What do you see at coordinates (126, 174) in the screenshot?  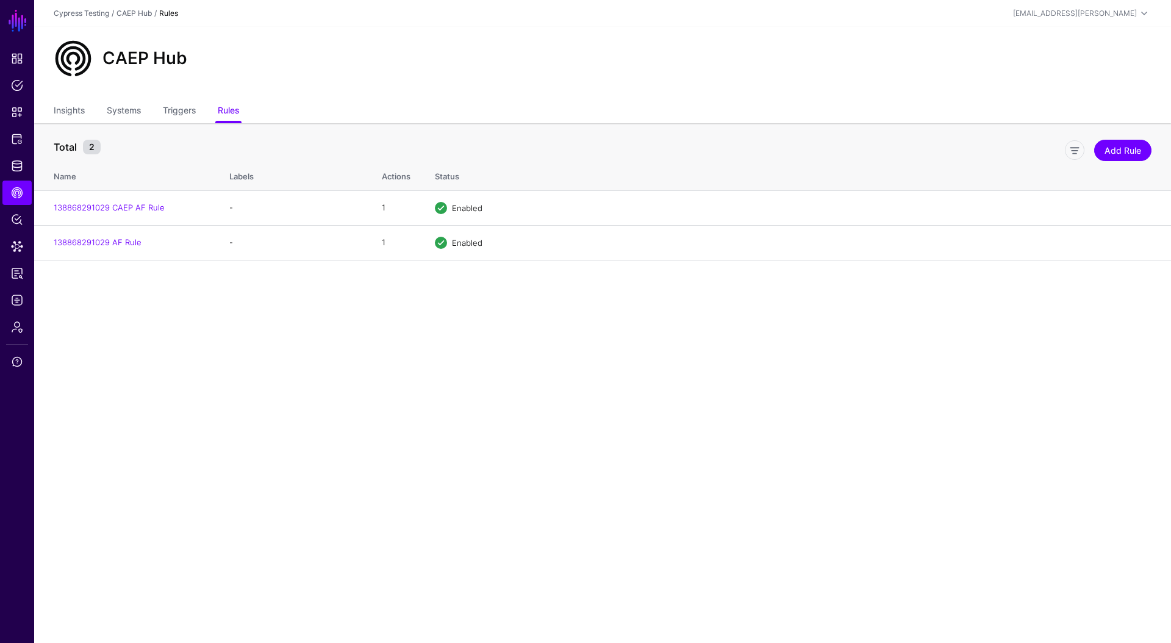 I see `th: Name` at bounding box center [126, 174].